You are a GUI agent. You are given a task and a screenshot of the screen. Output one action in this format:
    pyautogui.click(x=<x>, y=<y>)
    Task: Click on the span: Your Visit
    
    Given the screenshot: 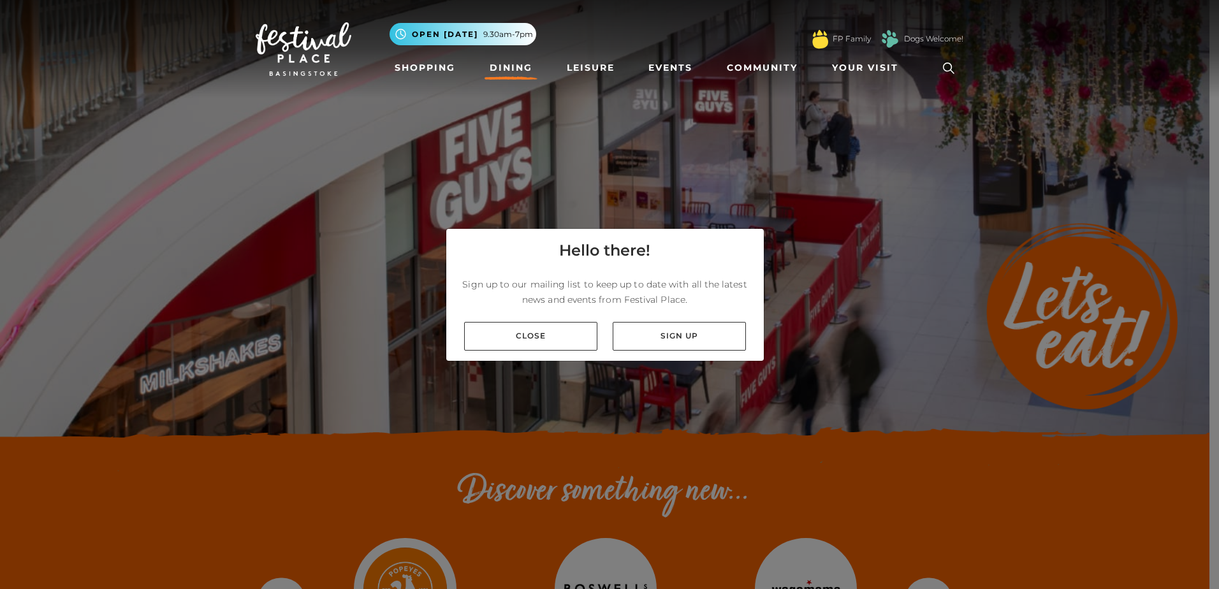 What is the action you would take?
    pyautogui.click(x=865, y=68)
    